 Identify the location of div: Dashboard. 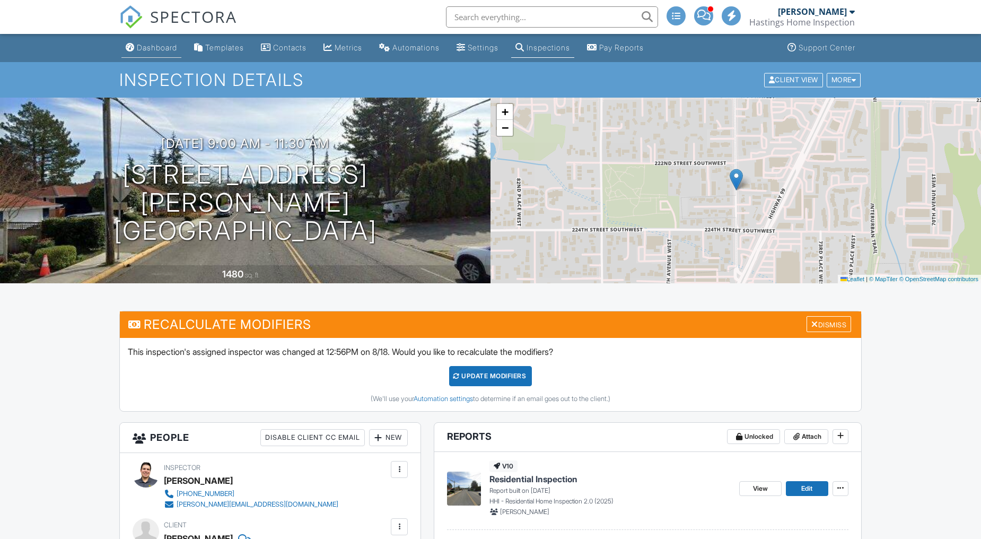
(157, 47).